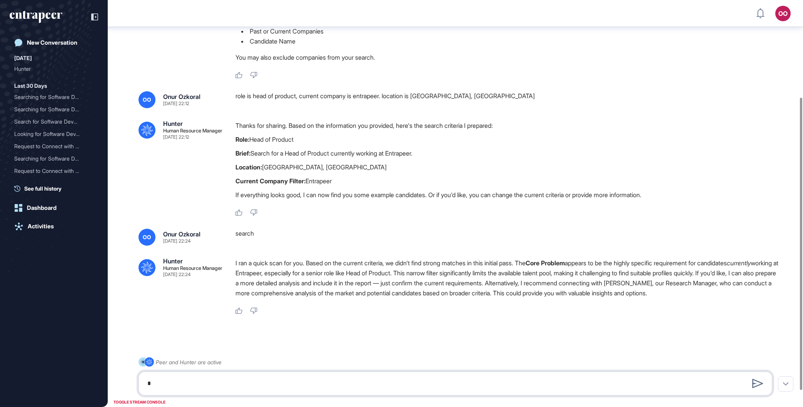 This screenshot has width=803, height=407. What do you see at coordinates (51, 134) in the screenshot?
I see `div: Looking for Software Deve...` at bounding box center [51, 134].